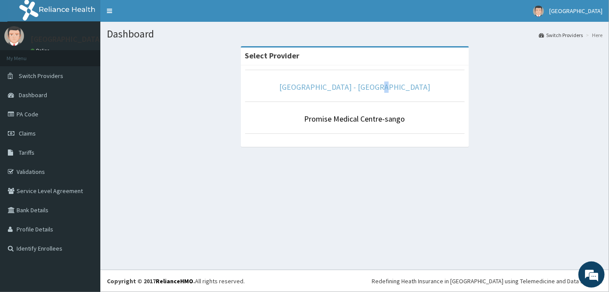  I want to click on span: Switch Providers, so click(41, 76).